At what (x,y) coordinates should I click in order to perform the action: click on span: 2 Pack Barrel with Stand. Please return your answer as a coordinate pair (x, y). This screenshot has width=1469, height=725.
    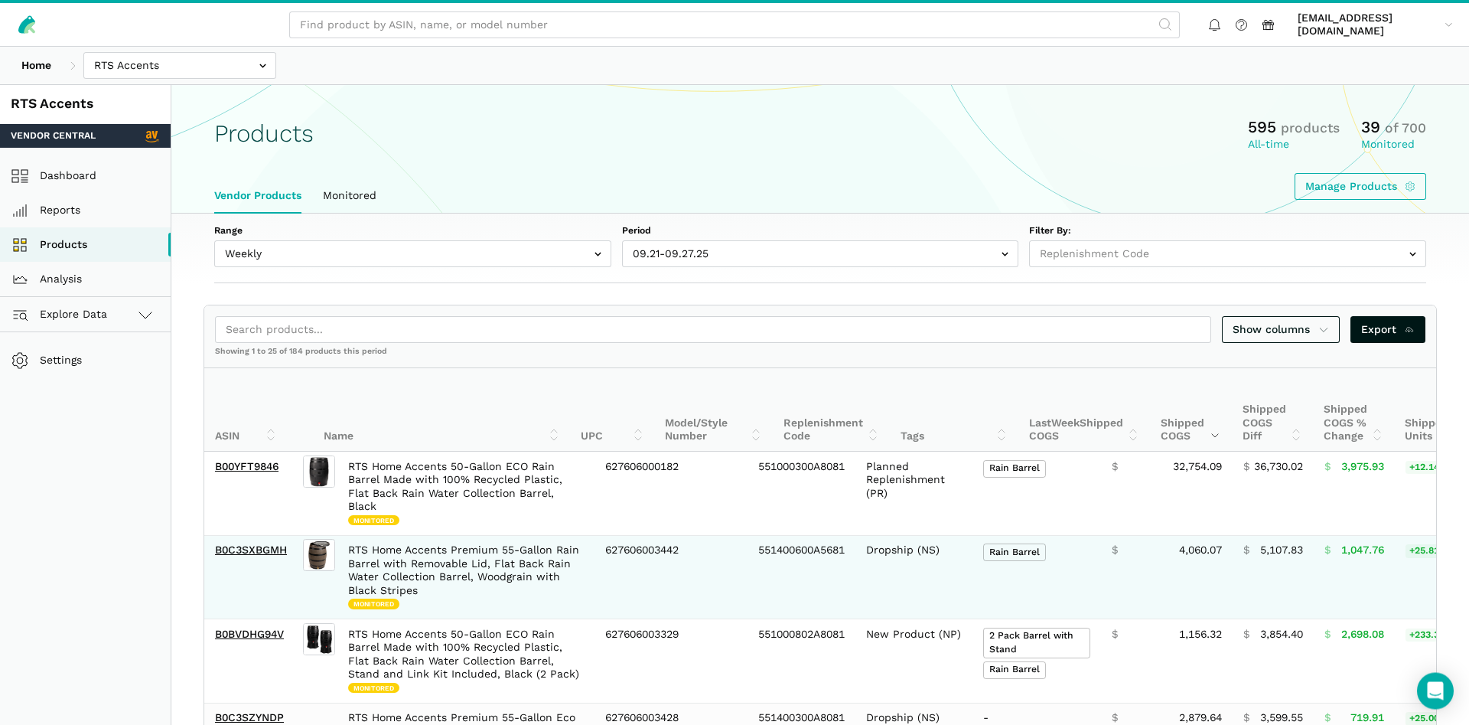
    Looking at the image, I should click on (1037, 644).